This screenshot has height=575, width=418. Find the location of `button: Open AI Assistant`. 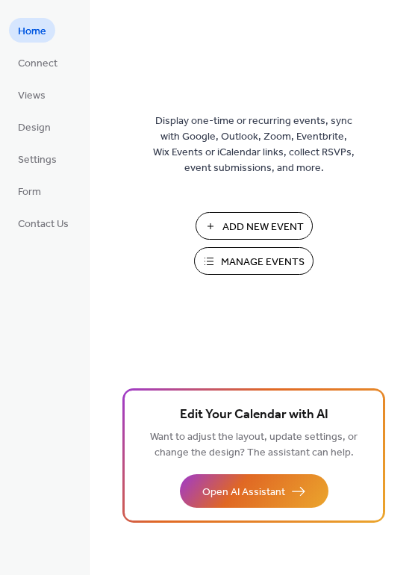

button: Open AI Assistant is located at coordinates (254, 490).